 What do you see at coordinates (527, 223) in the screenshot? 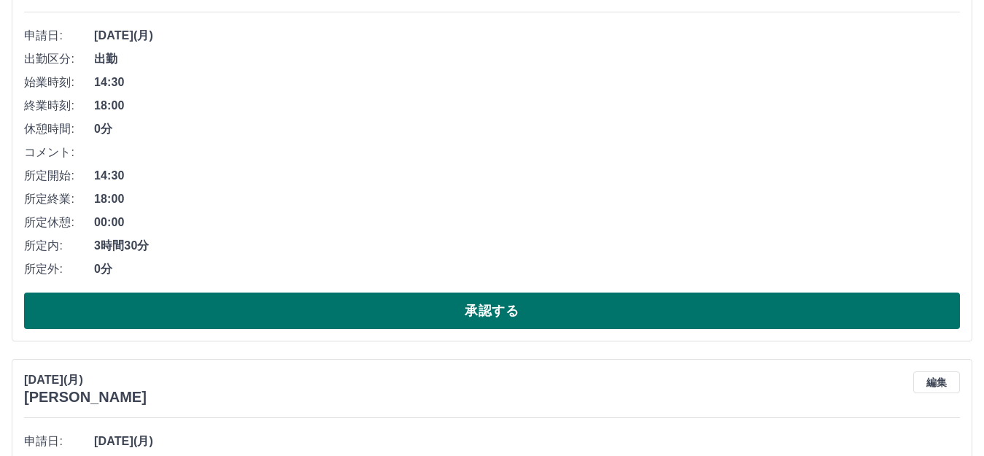
I see `span: 00:00` at bounding box center [527, 223].